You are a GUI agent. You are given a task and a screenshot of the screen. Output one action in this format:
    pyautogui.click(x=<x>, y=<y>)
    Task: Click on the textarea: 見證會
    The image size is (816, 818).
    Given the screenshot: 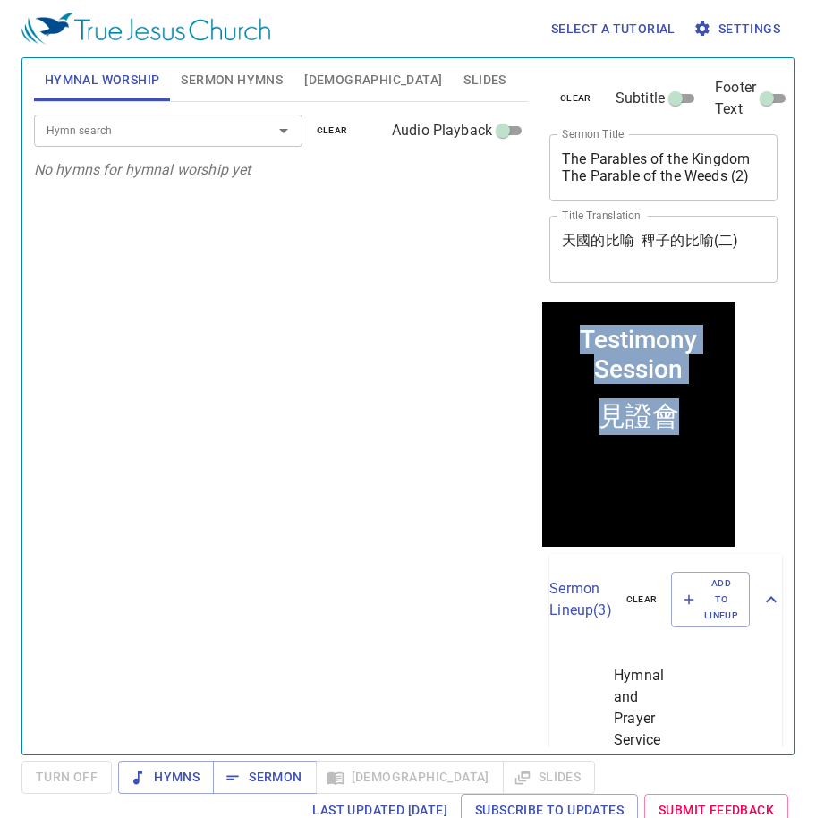 What is the action you would take?
    pyautogui.click(x=663, y=249)
    